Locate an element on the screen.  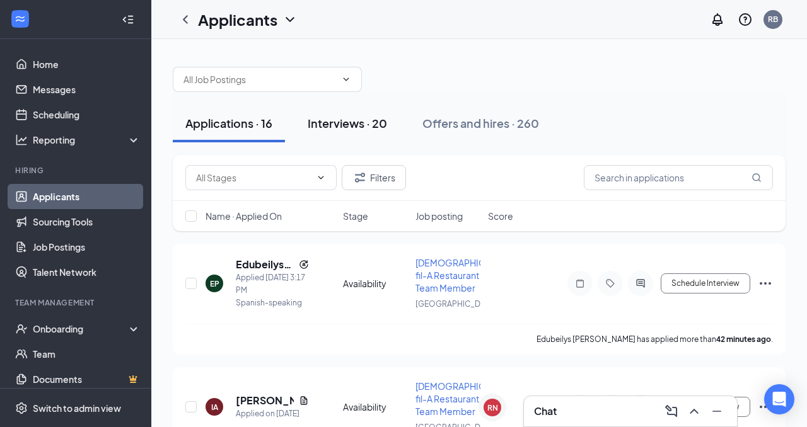
svg: Analysis is located at coordinates (21, 140).